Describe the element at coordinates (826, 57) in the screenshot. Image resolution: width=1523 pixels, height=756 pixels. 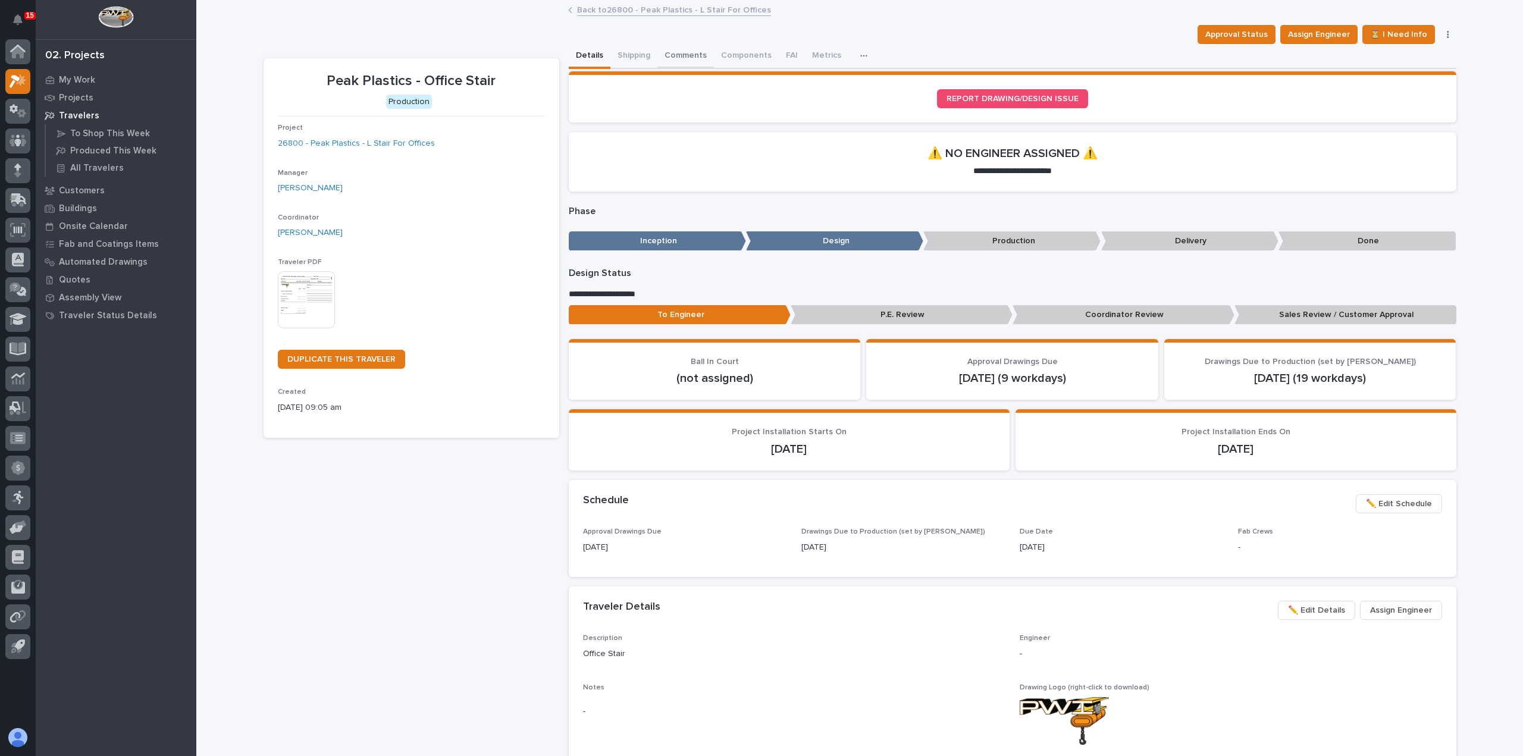
I see `button: Metrics` at that location.